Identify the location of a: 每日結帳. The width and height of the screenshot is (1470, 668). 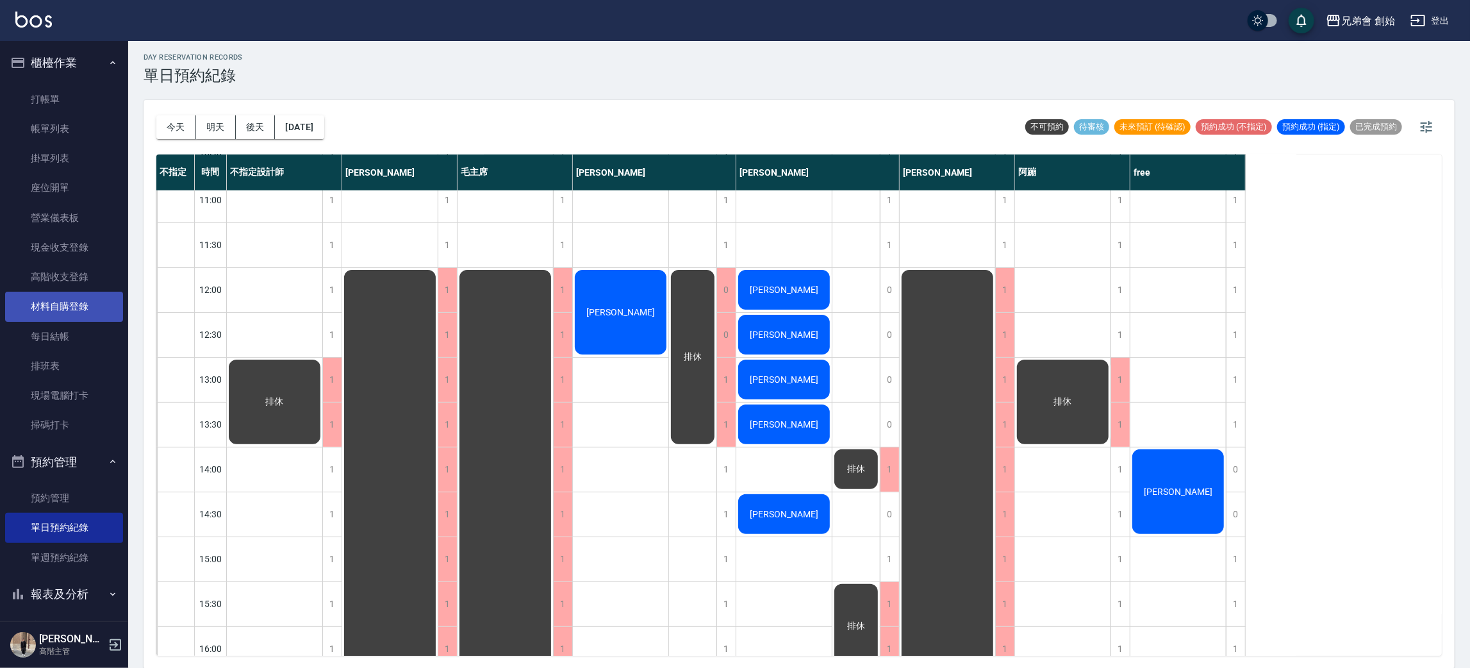
(64, 336).